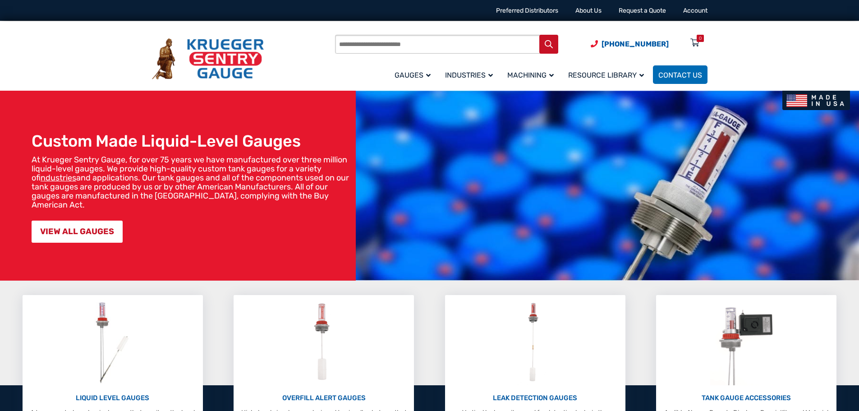 The height and width of the screenshot is (411, 859). Describe the element at coordinates (629, 44) in the screenshot. I see `a: Phone Number (920) 434-8860` at that location.